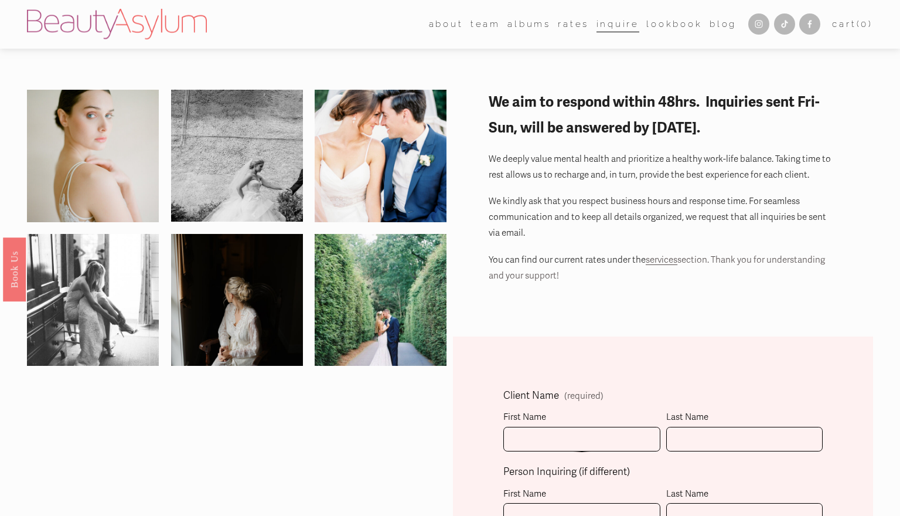 The image size is (900, 516). Describe the element at coordinates (573, 24) in the screenshot. I see `a: Rates` at that location.